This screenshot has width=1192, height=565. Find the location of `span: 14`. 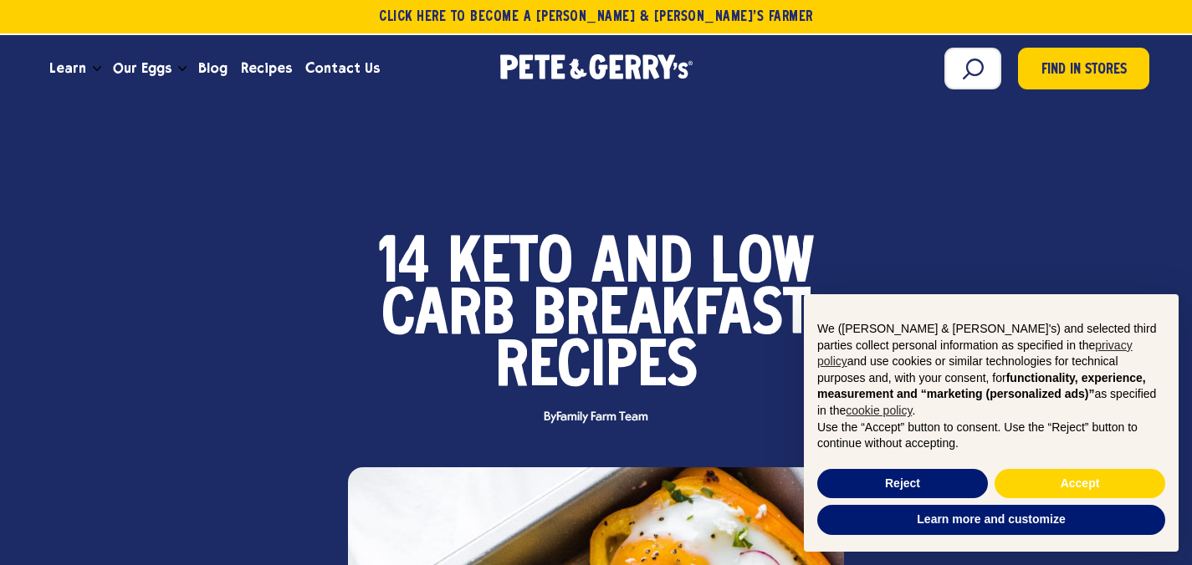

span: 14 is located at coordinates (404, 265).